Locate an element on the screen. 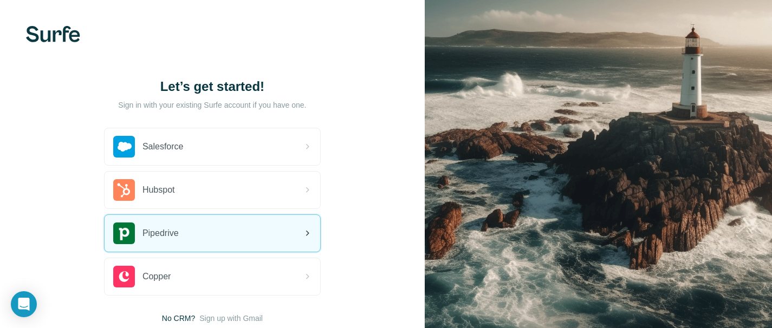 This screenshot has width=772, height=328. img: salesforce's logo is located at coordinates (124, 147).